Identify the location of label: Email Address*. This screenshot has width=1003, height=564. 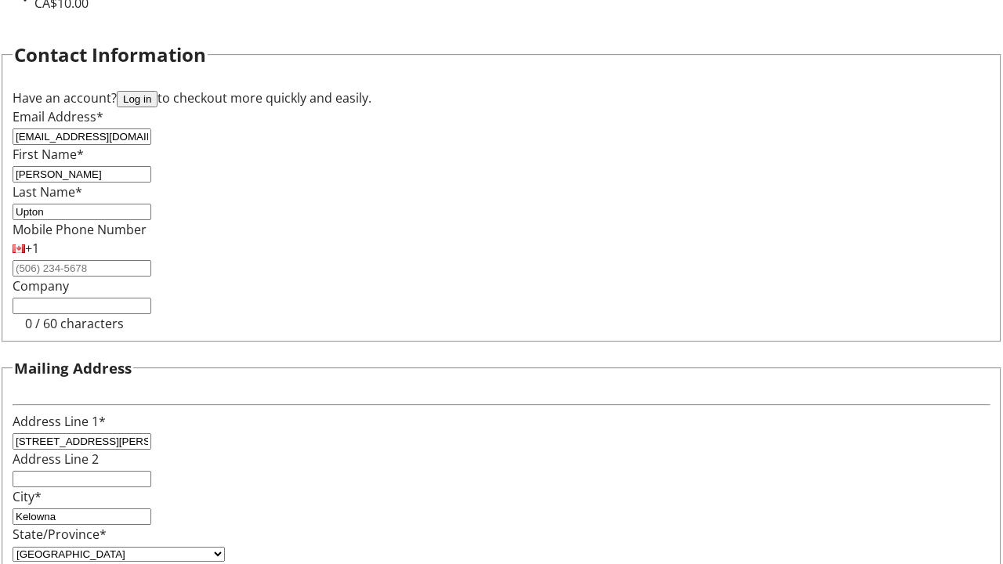
(58, 117).